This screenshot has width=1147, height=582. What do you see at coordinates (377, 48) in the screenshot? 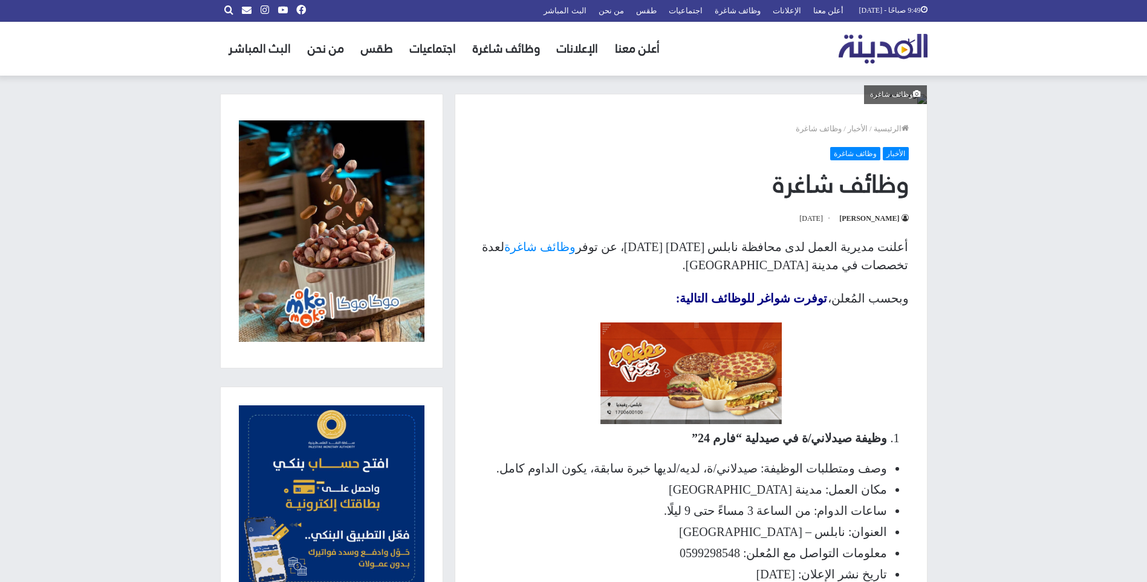
I see `a: طقس` at bounding box center [377, 48].